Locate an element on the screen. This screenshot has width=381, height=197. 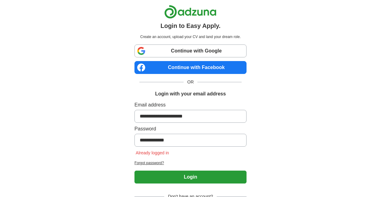
a: Continue with Google is located at coordinates (190, 51).